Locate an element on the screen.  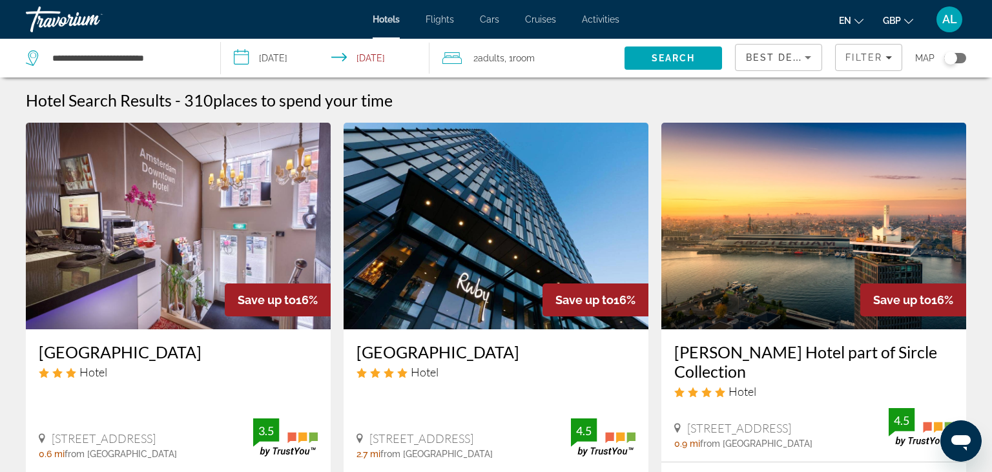
mat-select: Sort by is located at coordinates (778, 57).